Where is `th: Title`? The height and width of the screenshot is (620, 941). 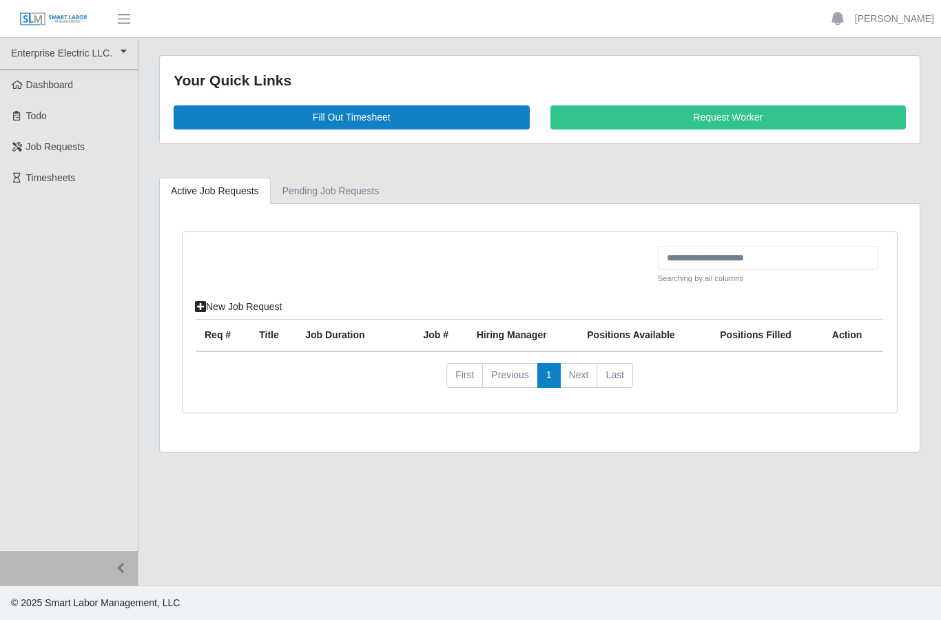
th: Title is located at coordinates (274, 336).